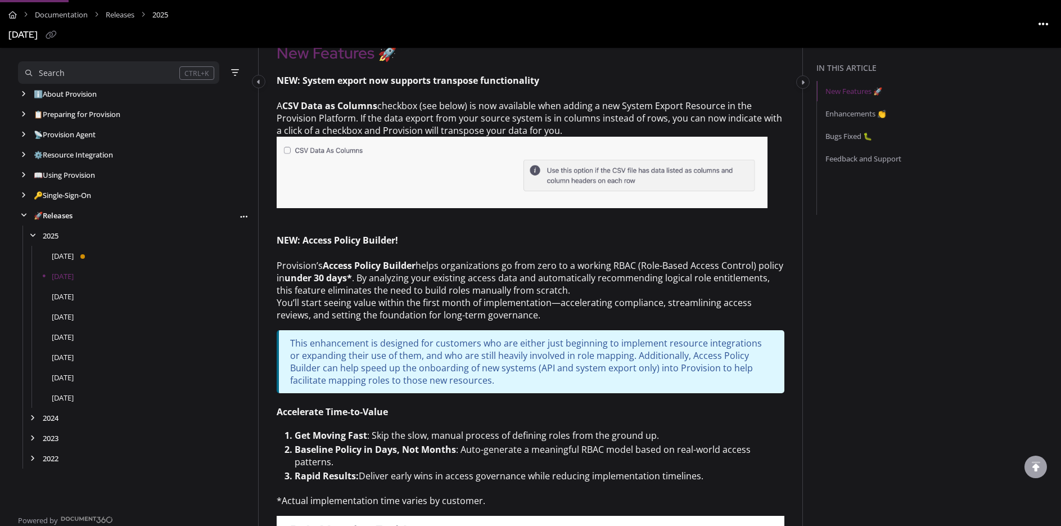 This screenshot has height=526, width=1061. Describe the element at coordinates (331, 435) in the screenshot. I see `strong: Get Moving Fast` at that location.